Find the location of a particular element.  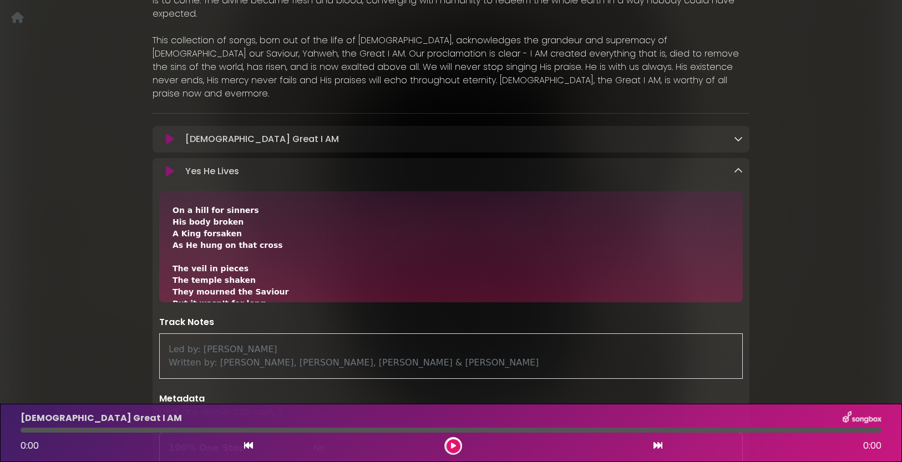

img: songbox-logo-white.png is located at coordinates (863, 419).